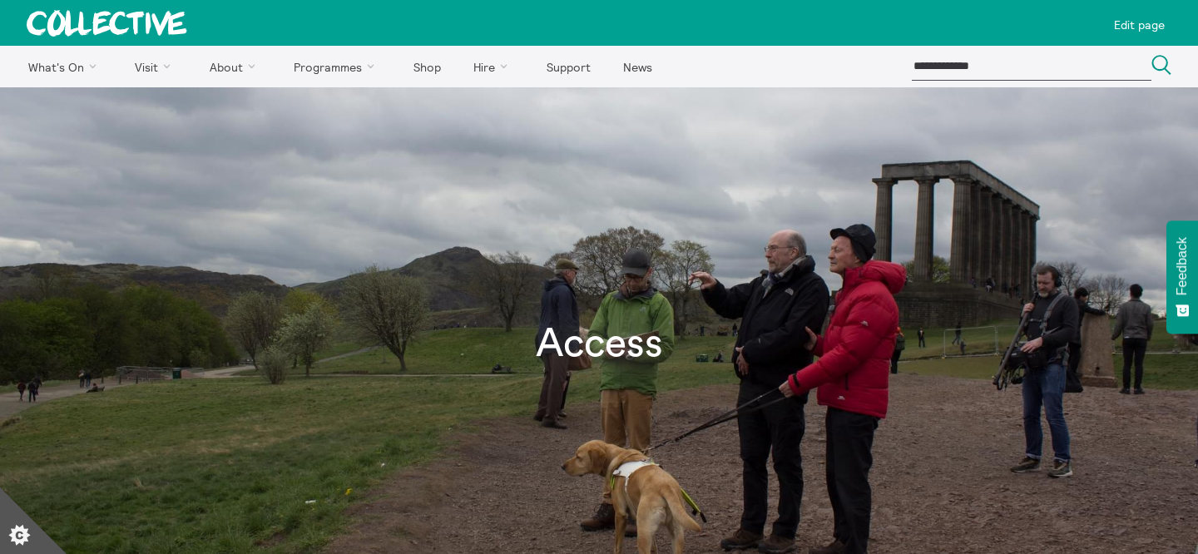 This screenshot has height=554, width=1198. What do you see at coordinates (494, 67) in the screenshot?
I see `a: Hire` at bounding box center [494, 67].